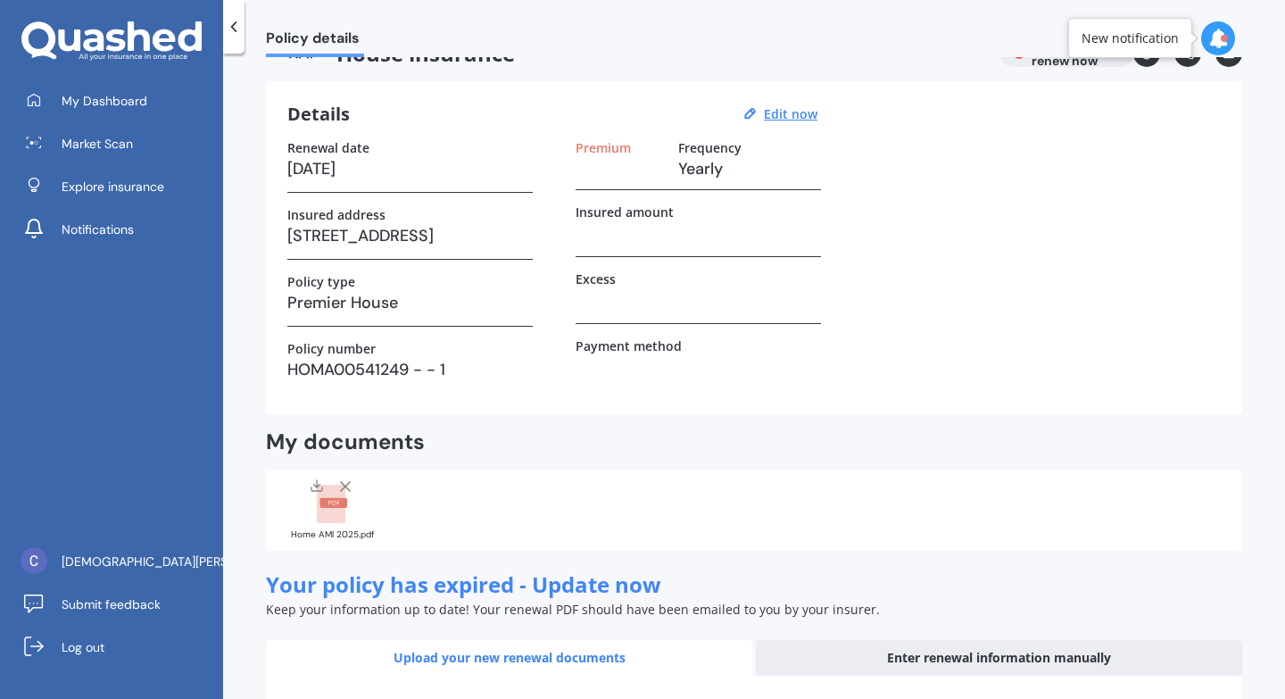  I want to click on a: Submit feedback, so click(118, 604).